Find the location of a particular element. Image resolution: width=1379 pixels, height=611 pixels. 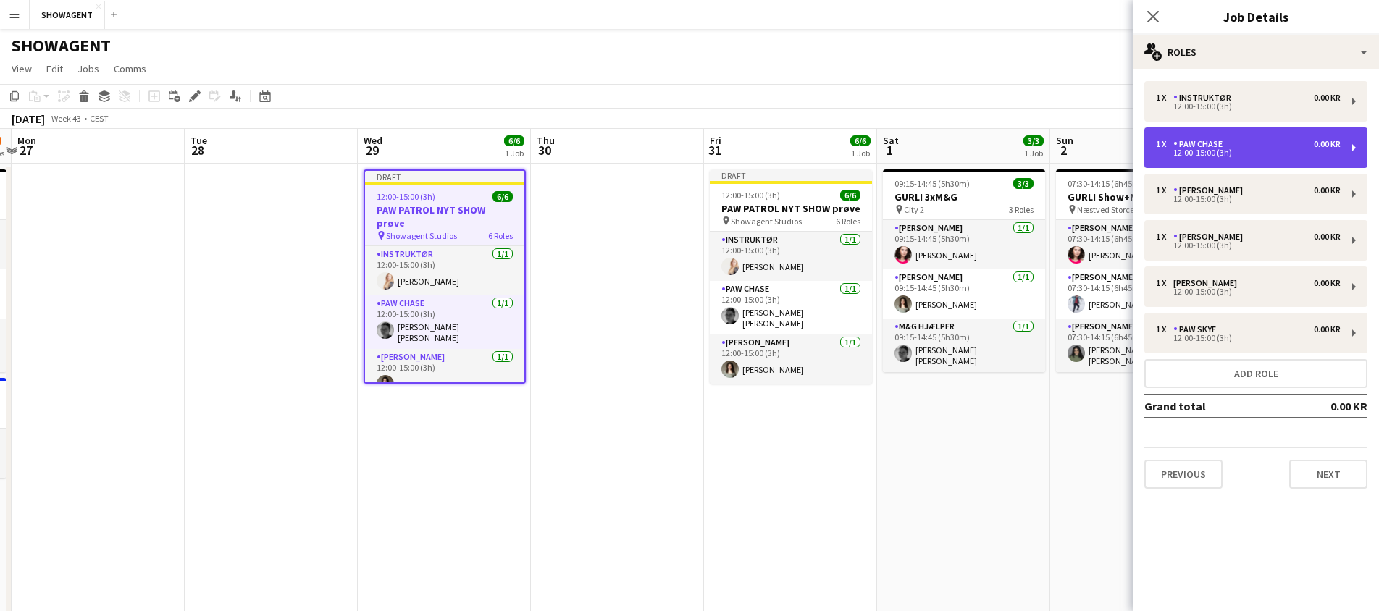

a: View is located at coordinates (22, 69).